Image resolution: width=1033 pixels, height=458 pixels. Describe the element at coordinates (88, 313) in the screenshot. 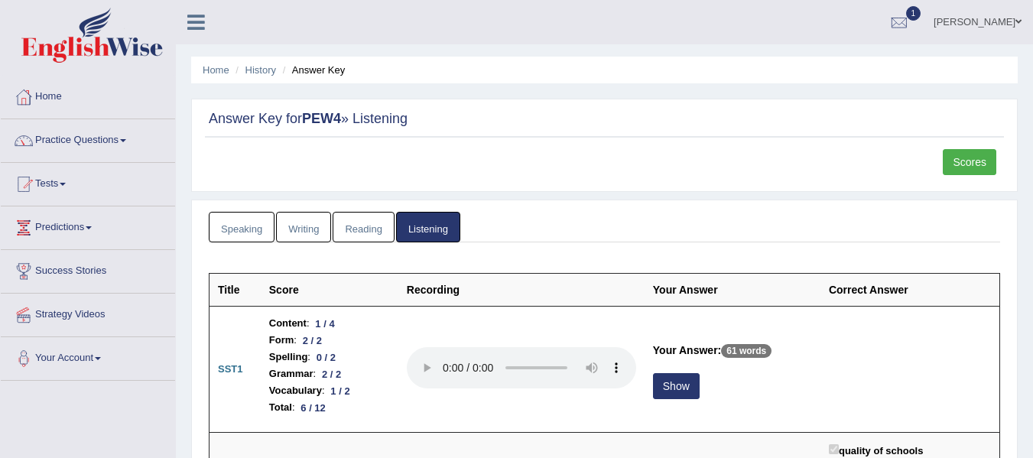

I see `a: Strategy Videos` at that location.